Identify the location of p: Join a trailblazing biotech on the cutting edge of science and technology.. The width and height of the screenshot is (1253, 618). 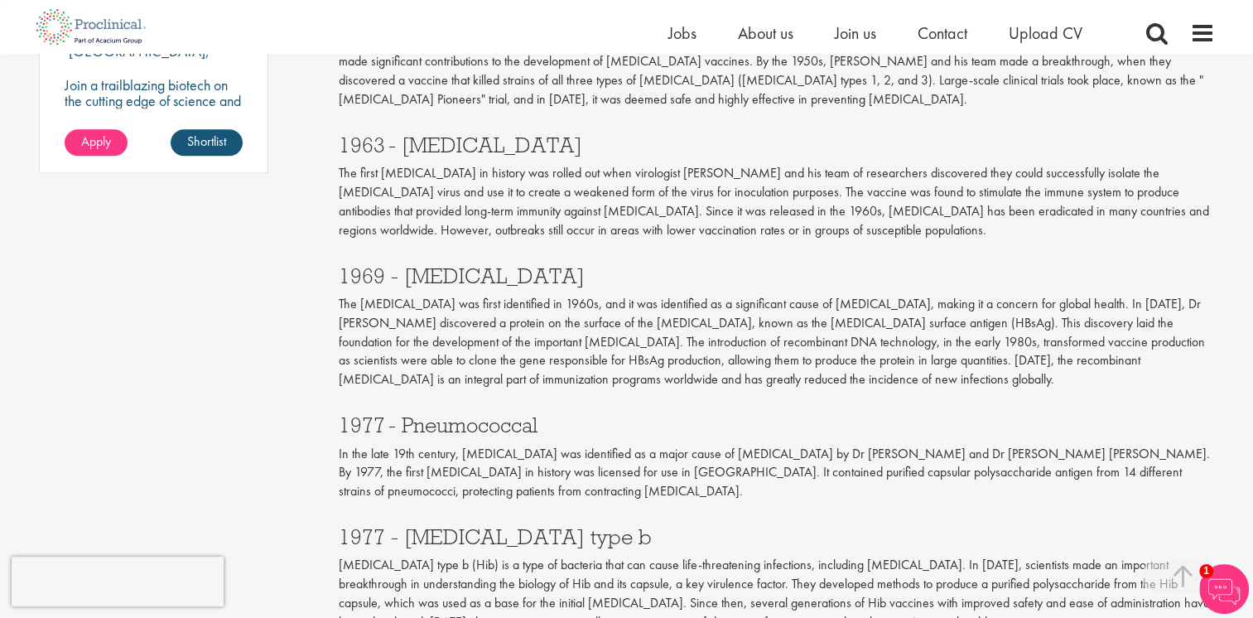
(154, 100).